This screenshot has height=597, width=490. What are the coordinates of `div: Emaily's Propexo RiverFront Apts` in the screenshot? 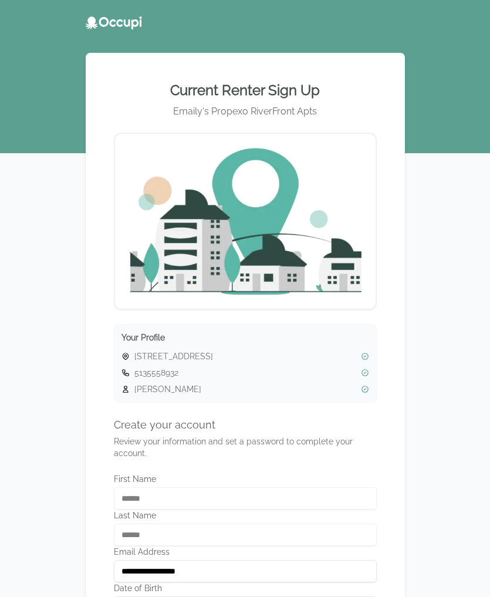 It's located at (245, 112).